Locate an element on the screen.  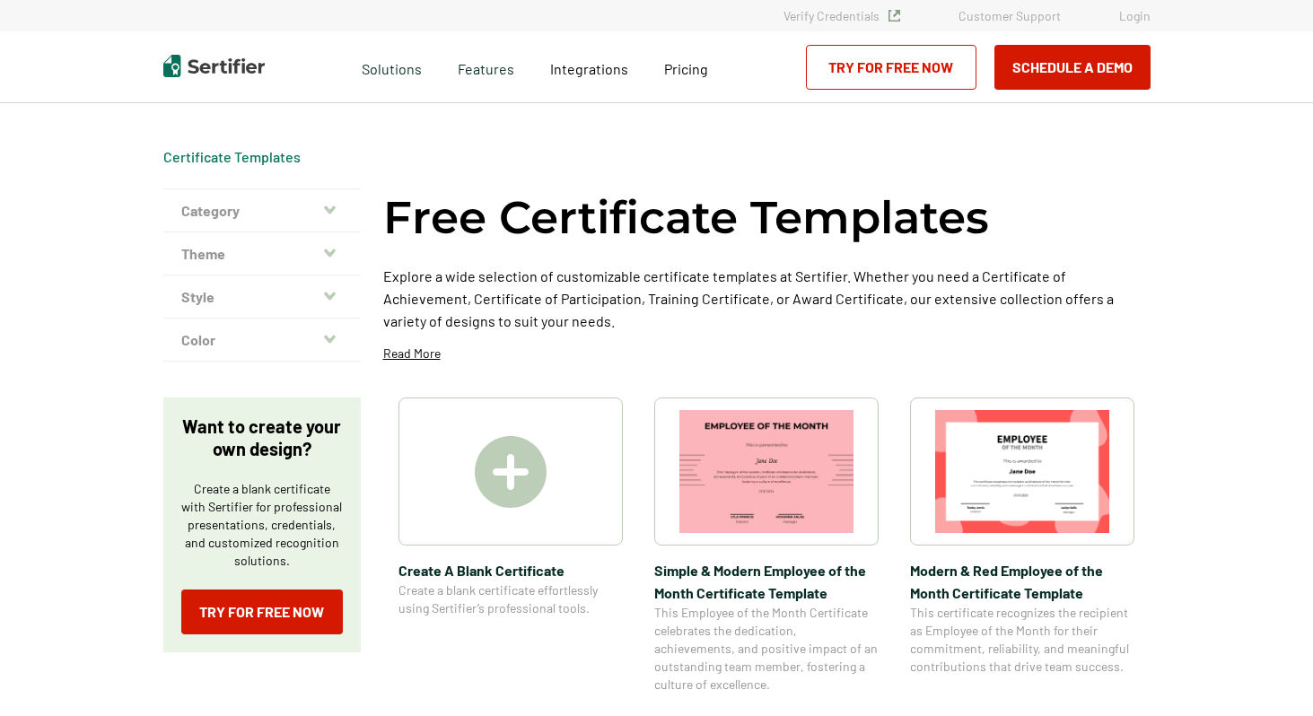
img: Verified is located at coordinates (894, 15).